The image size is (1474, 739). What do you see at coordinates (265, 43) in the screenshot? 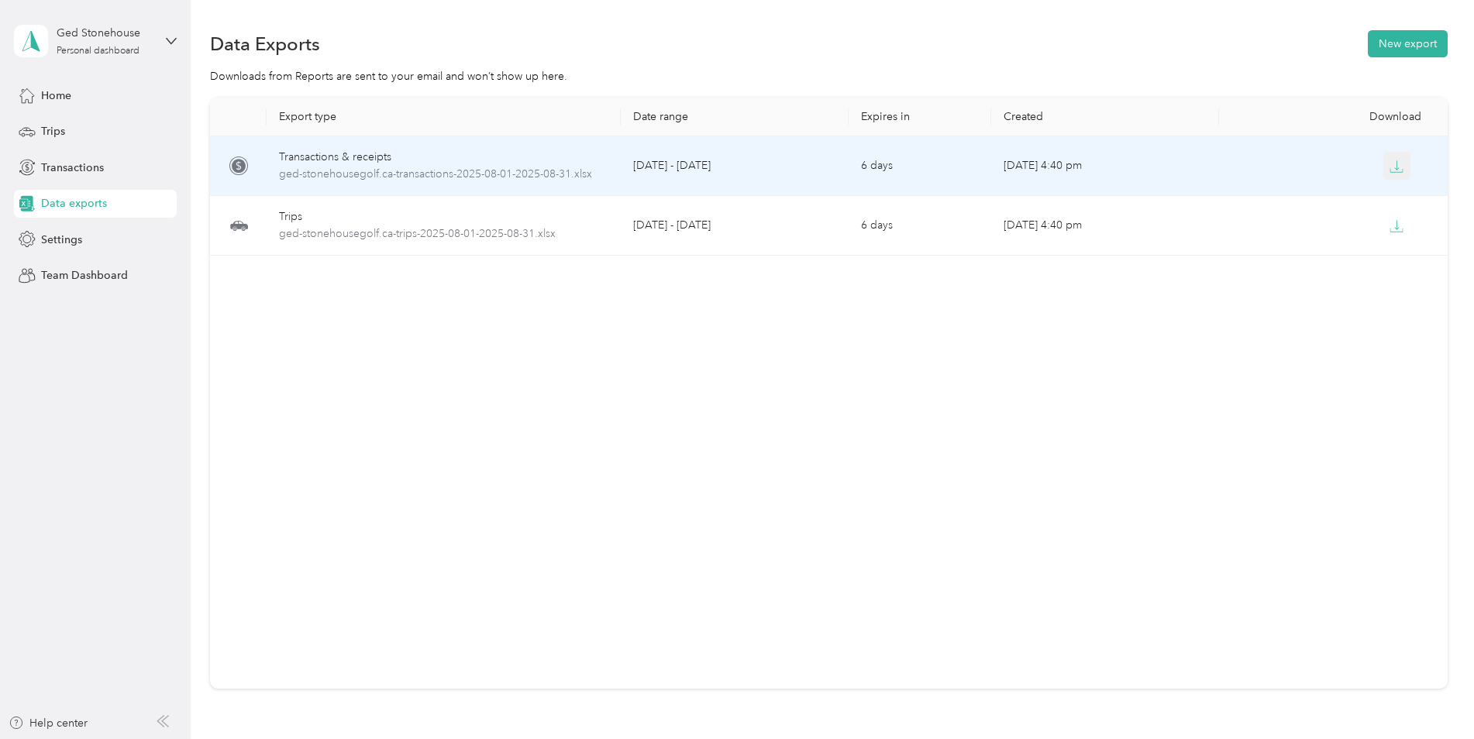
I see `h1: Data Exports` at bounding box center [265, 43].